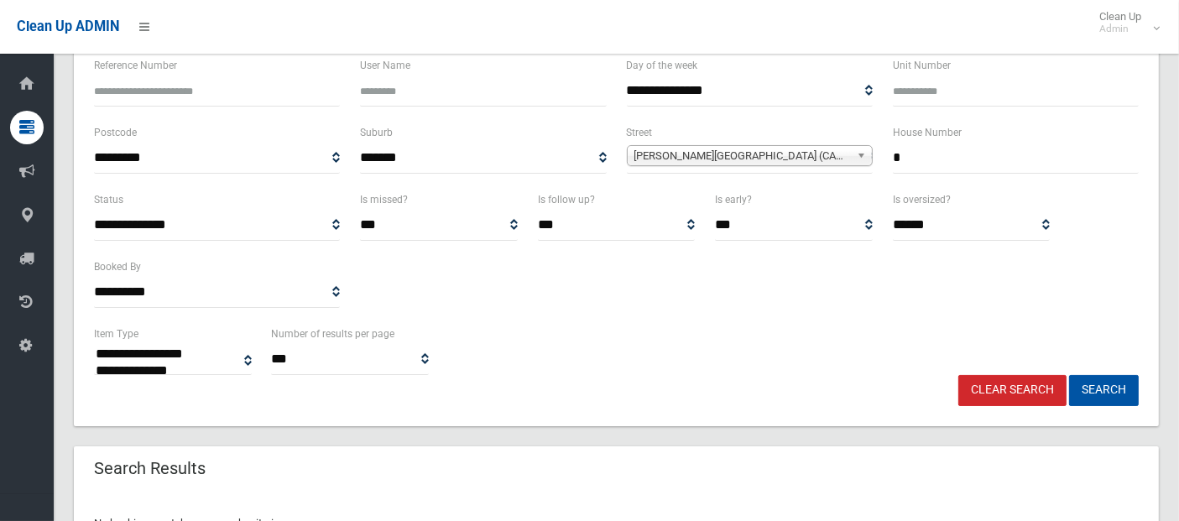 The height and width of the screenshot is (521, 1179). Describe the element at coordinates (566, 200) in the screenshot. I see `label: Is follow up?` at that location.